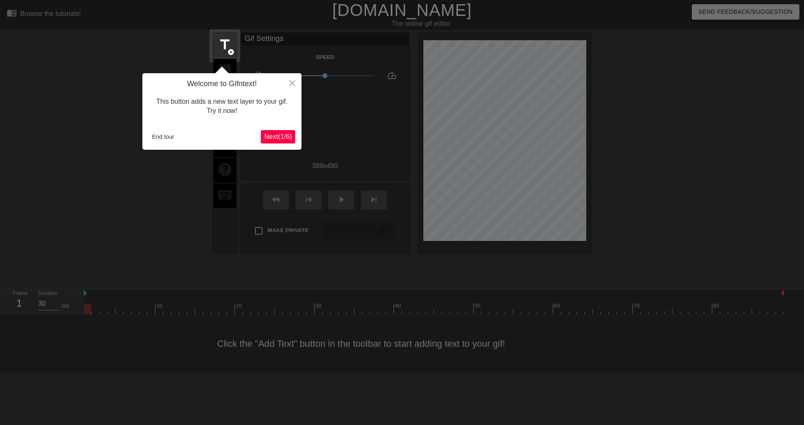 Image resolution: width=804 pixels, height=425 pixels. What do you see at coordinates (163, 137) in the screenshot?
I see `button: End tour` at bounding box center [163, 137].